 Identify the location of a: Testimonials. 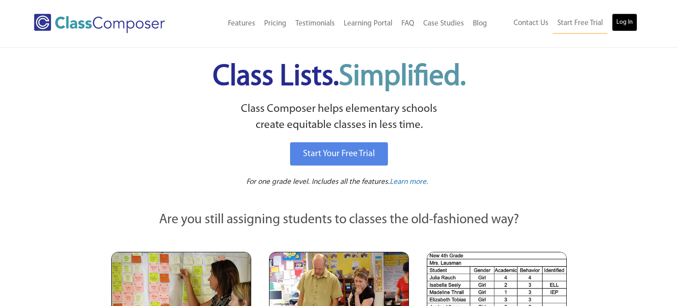
(315, 24).